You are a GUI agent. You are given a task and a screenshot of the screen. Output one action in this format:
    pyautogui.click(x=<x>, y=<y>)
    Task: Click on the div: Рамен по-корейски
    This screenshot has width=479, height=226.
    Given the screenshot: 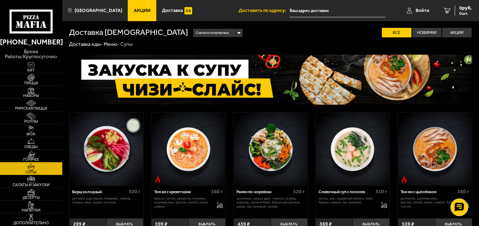 What is the action you would take?
    pyautogui.click(x=264, y=192)
    